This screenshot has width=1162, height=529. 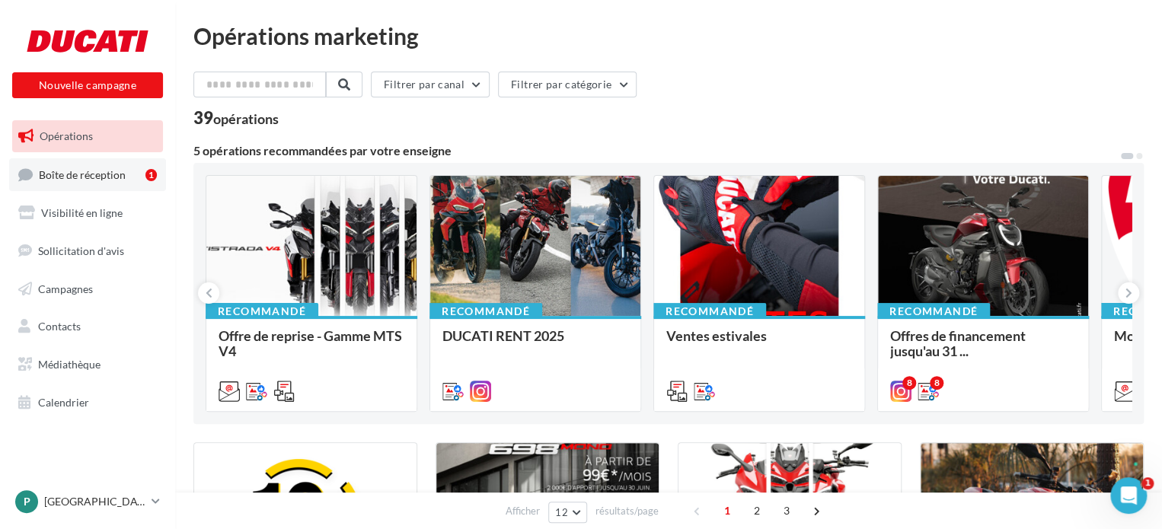 What do you see at coordinates (958, 344) in the screenshot?
I see `span: Offres de financement jusqu'au 31 ...` at bounding box center [958, 344].